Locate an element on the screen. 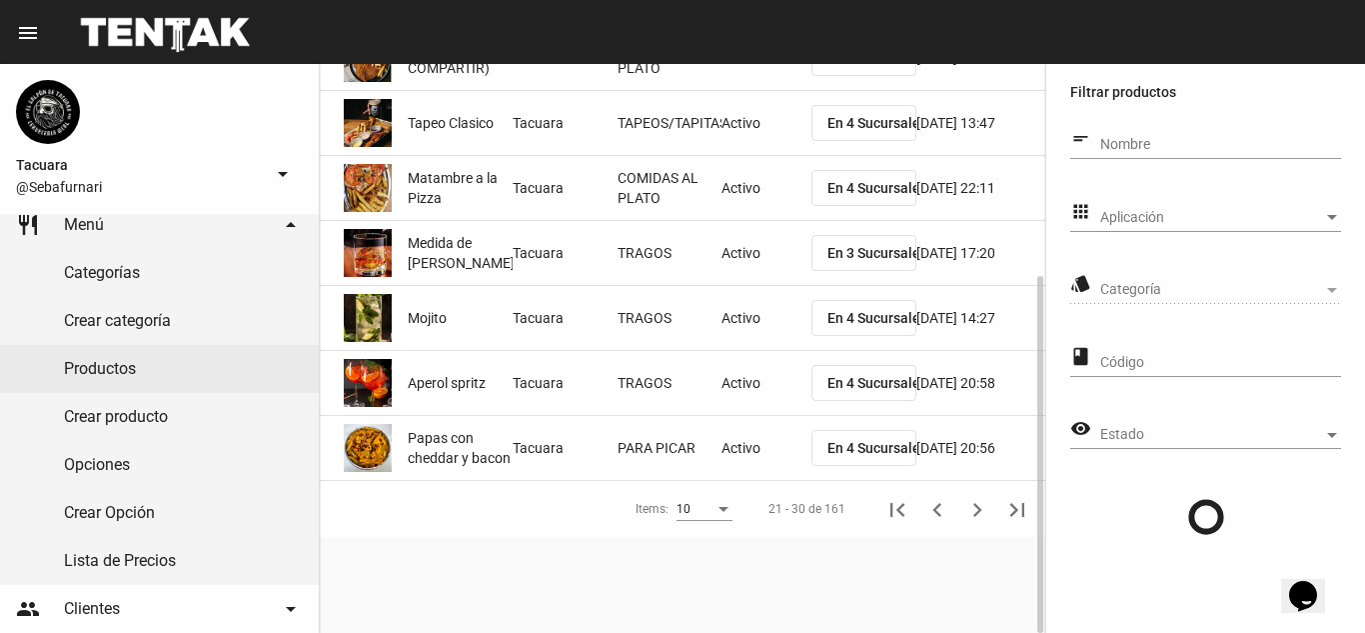  mat-icon: class is located at coordinates (1081, 357).